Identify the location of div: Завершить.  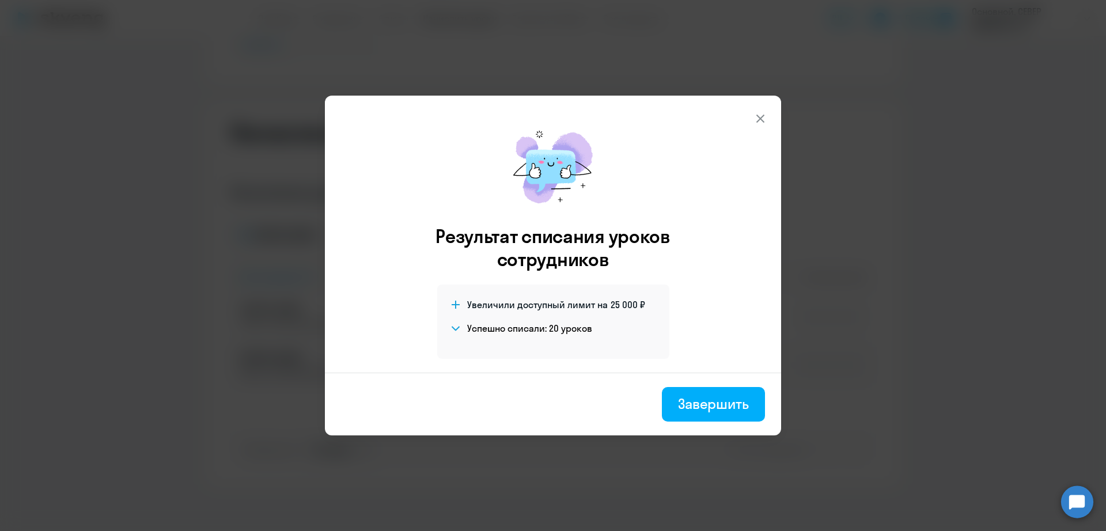
(713, 404).